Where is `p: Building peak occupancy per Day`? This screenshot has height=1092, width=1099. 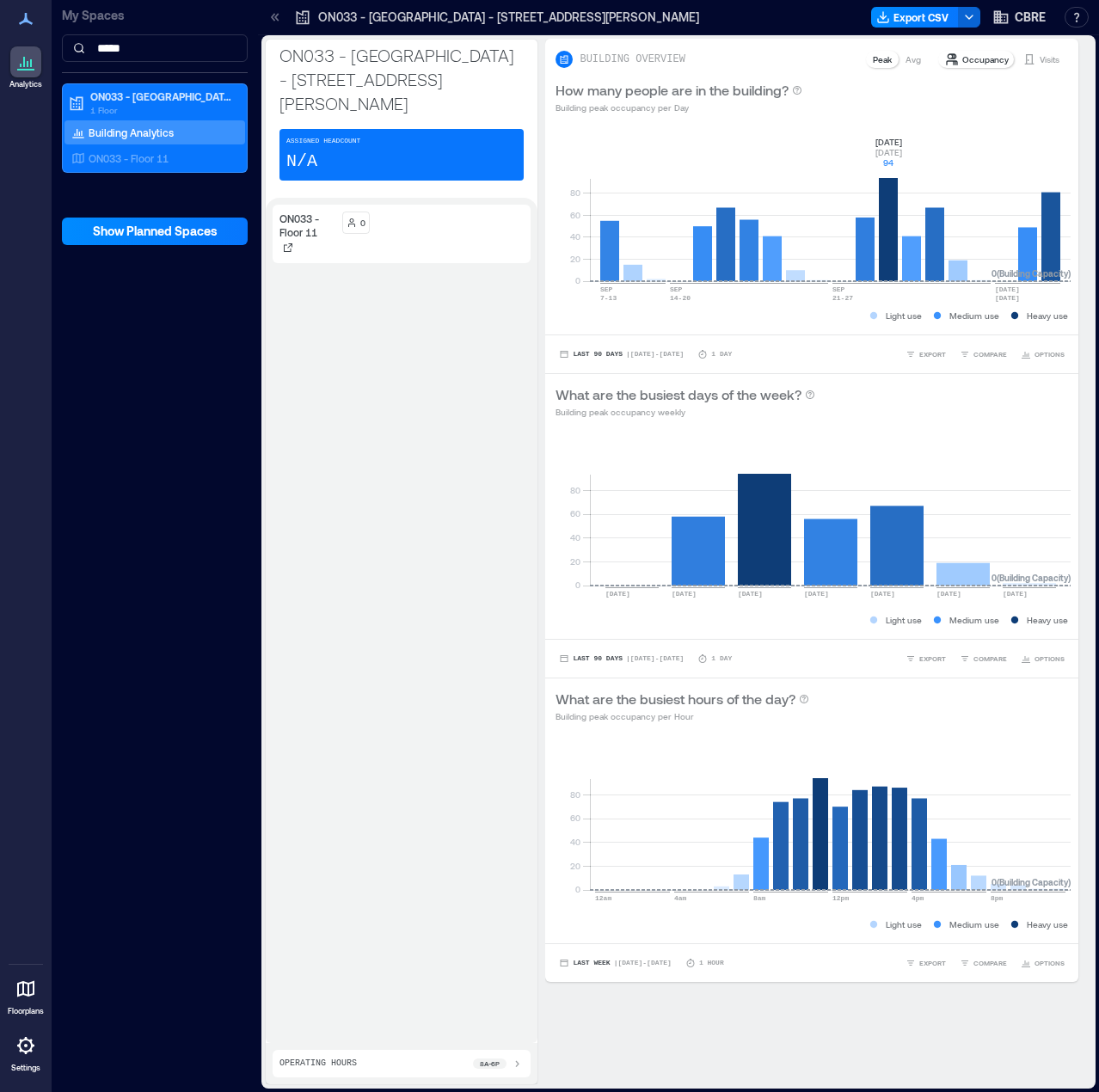 p: Building peak occupancy per Day is located at coordinates (679, 108).